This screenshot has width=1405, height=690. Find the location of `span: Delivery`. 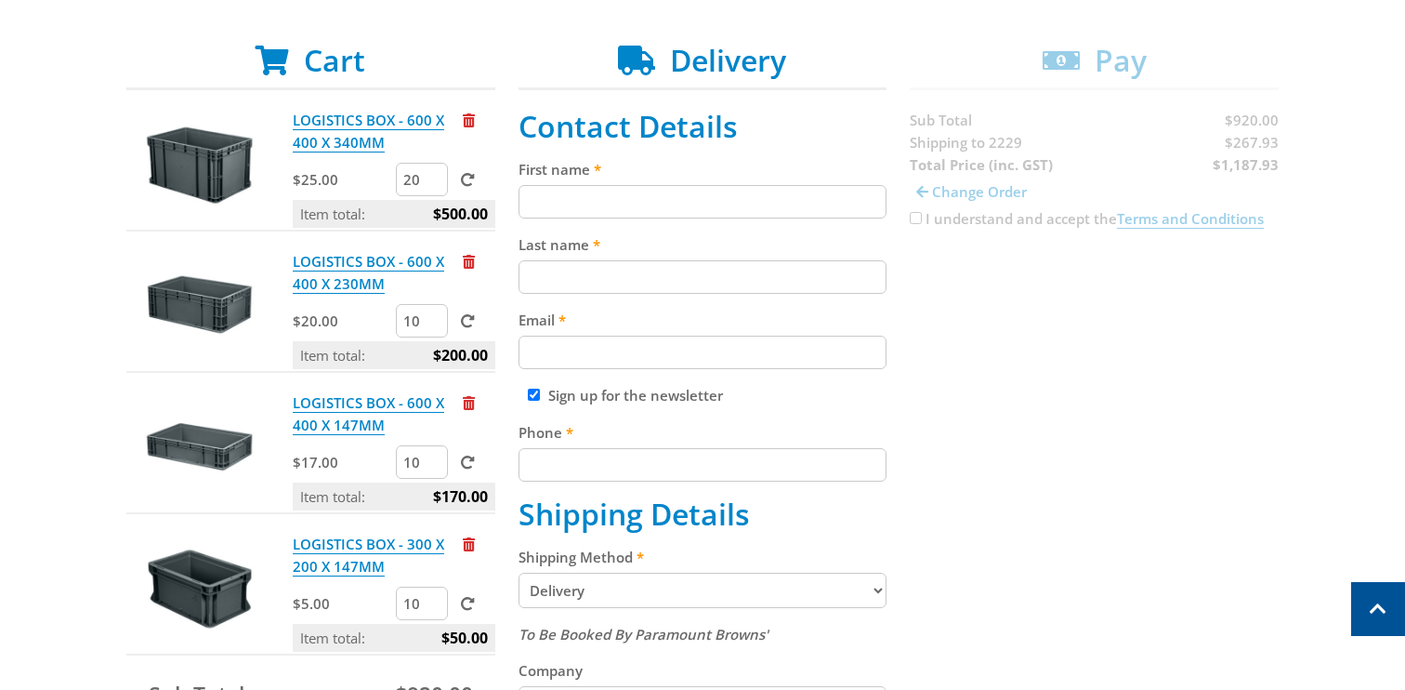

span: Delivery is located at coordinates (728, 59).